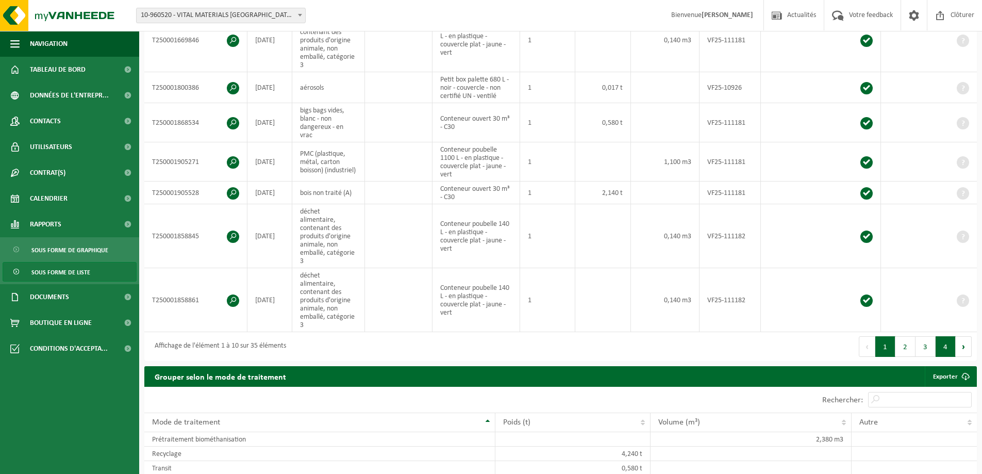  What do you see at coordinates (751, 439) in the screenshot?
I see `td: 2,380 m3` at bounding box center [751, 439].